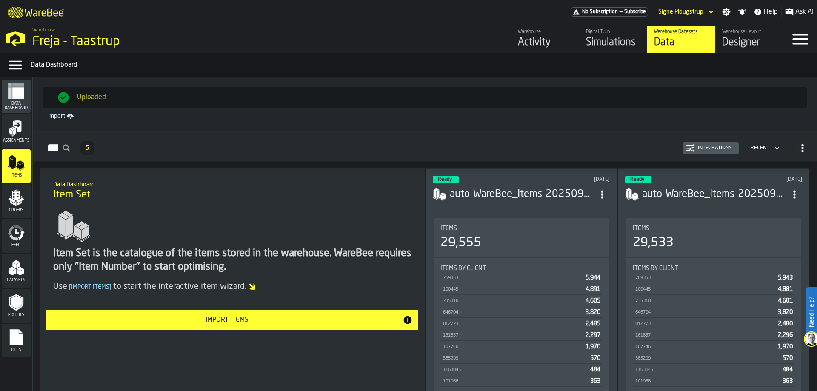 The width and height of the screenshot is (817, 391). I want to click on div: Use to start the interactive item wizard., so click(232, 287).